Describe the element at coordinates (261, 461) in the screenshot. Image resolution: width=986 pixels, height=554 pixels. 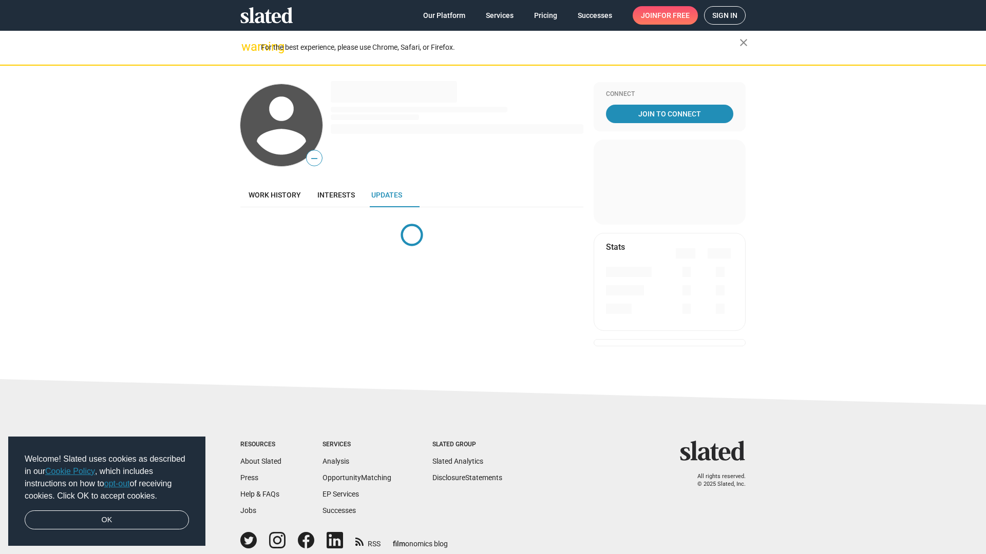
I see `a: About Slated` at that location.